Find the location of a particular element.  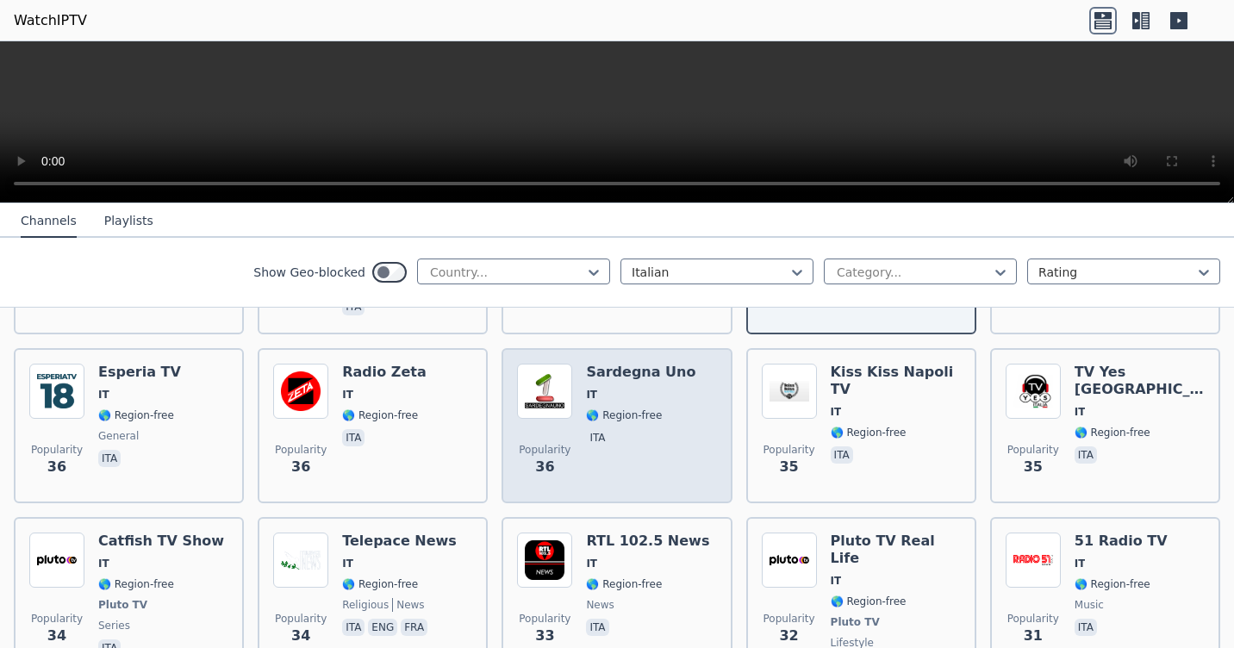

button: Channels is located at coordinates (48, 221).